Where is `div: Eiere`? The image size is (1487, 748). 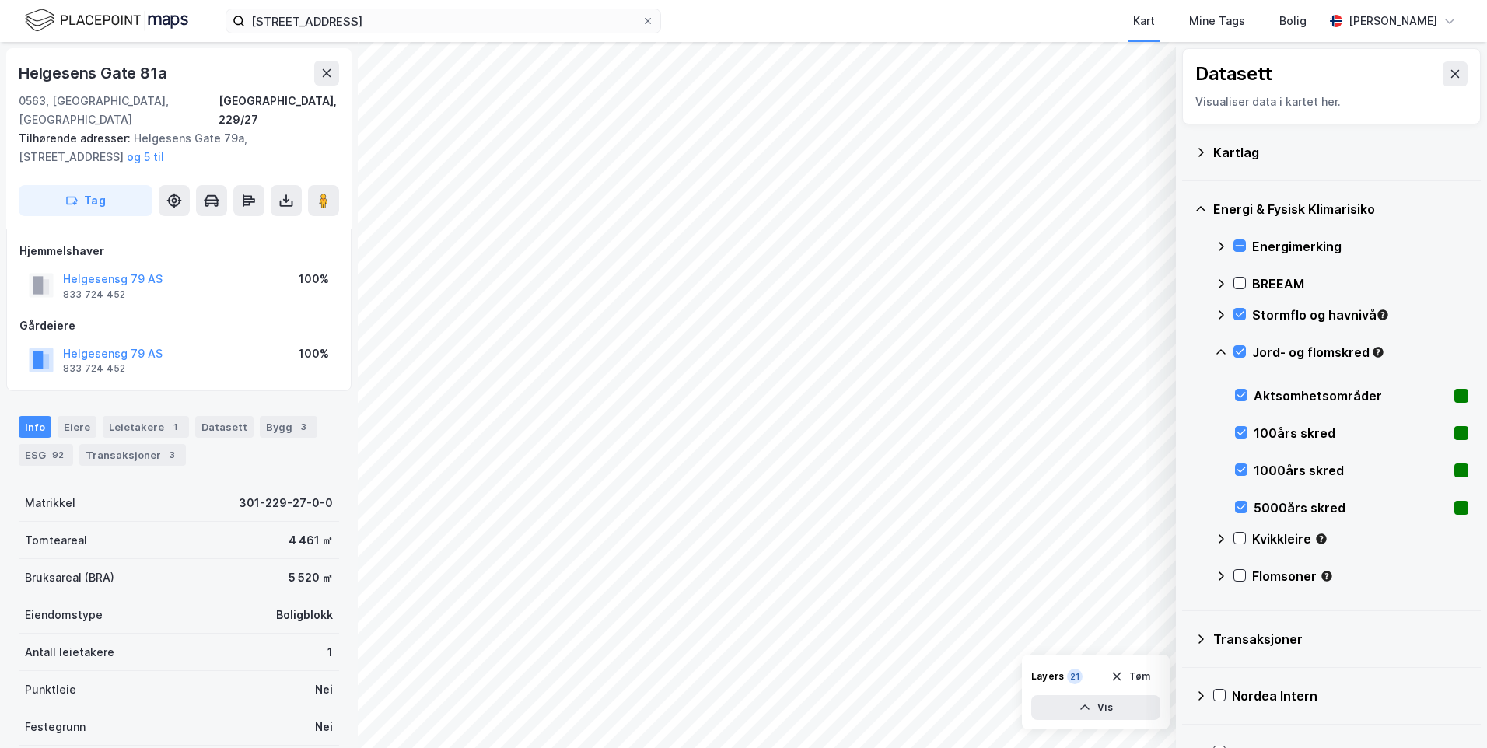 div: Eiere is located at coordinates (77, 427).